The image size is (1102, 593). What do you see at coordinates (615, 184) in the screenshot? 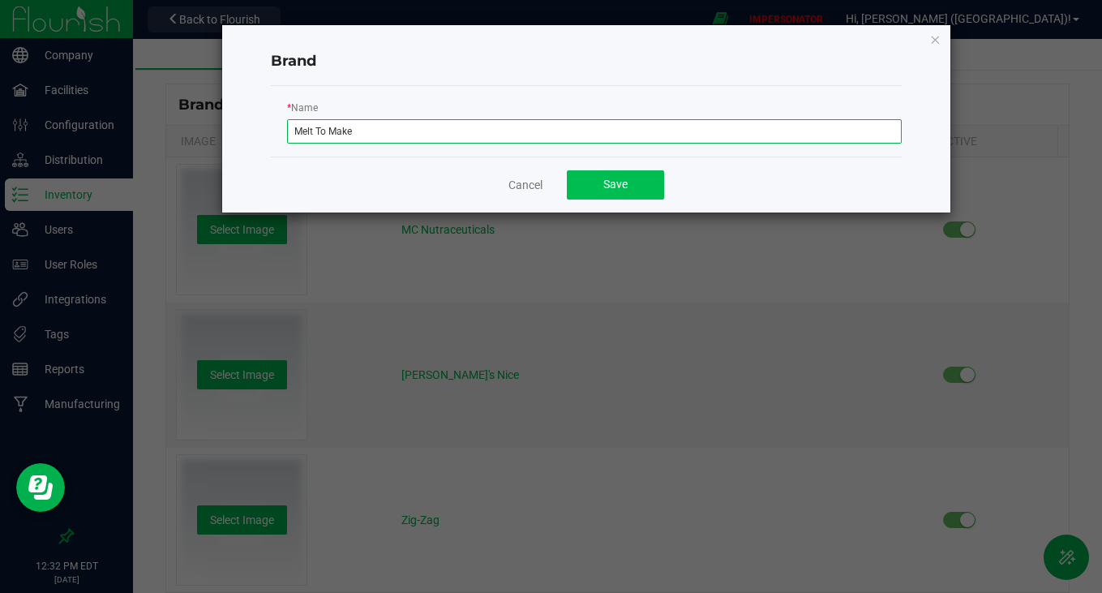
I see `span: Save` at bounding box center [615, 184].